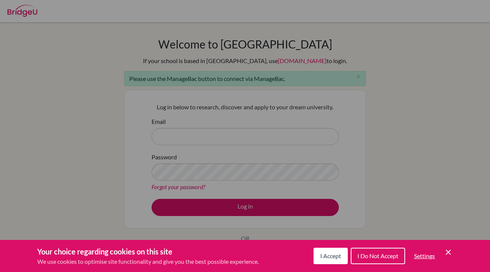 This screenshot has height=272, width=490. What do you see at coordinates (331, 255) in the screenshot?
I see `span: I Accept` at bounding box center [331, 255].